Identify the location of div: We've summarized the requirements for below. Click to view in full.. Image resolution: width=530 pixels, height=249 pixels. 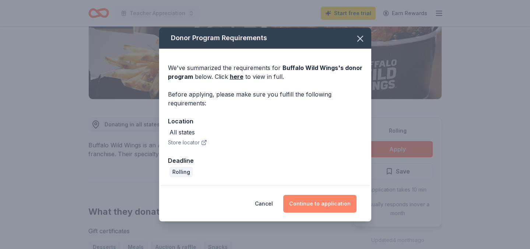
(265, 72).